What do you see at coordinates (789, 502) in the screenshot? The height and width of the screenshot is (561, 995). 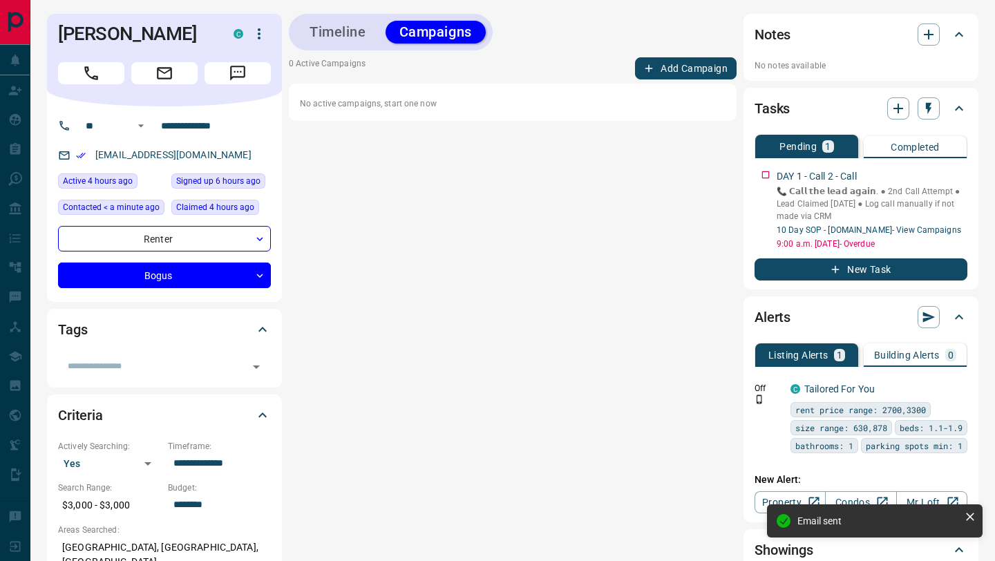 I see `a: Property` at bounding box center [789, 502].